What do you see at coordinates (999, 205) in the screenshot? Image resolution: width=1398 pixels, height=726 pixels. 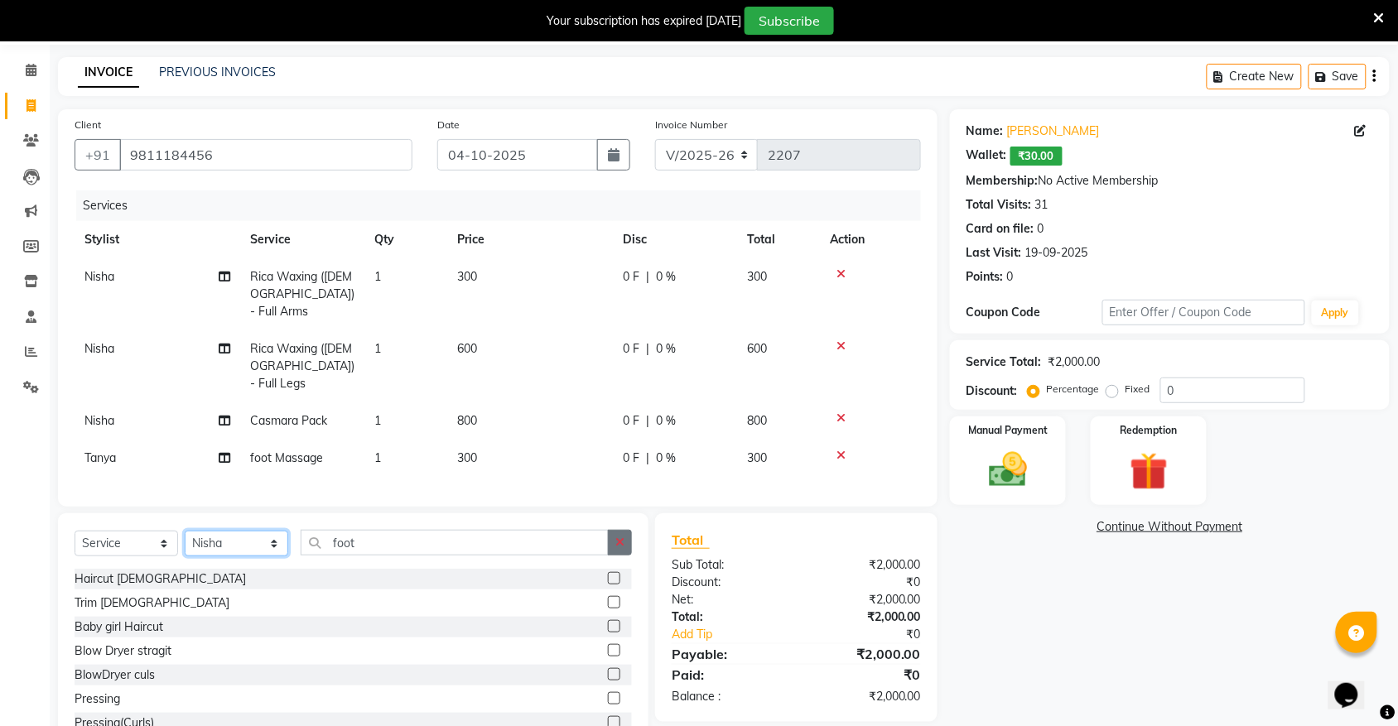 I see `div: Total Visits:` at bounding box center [999, 205].